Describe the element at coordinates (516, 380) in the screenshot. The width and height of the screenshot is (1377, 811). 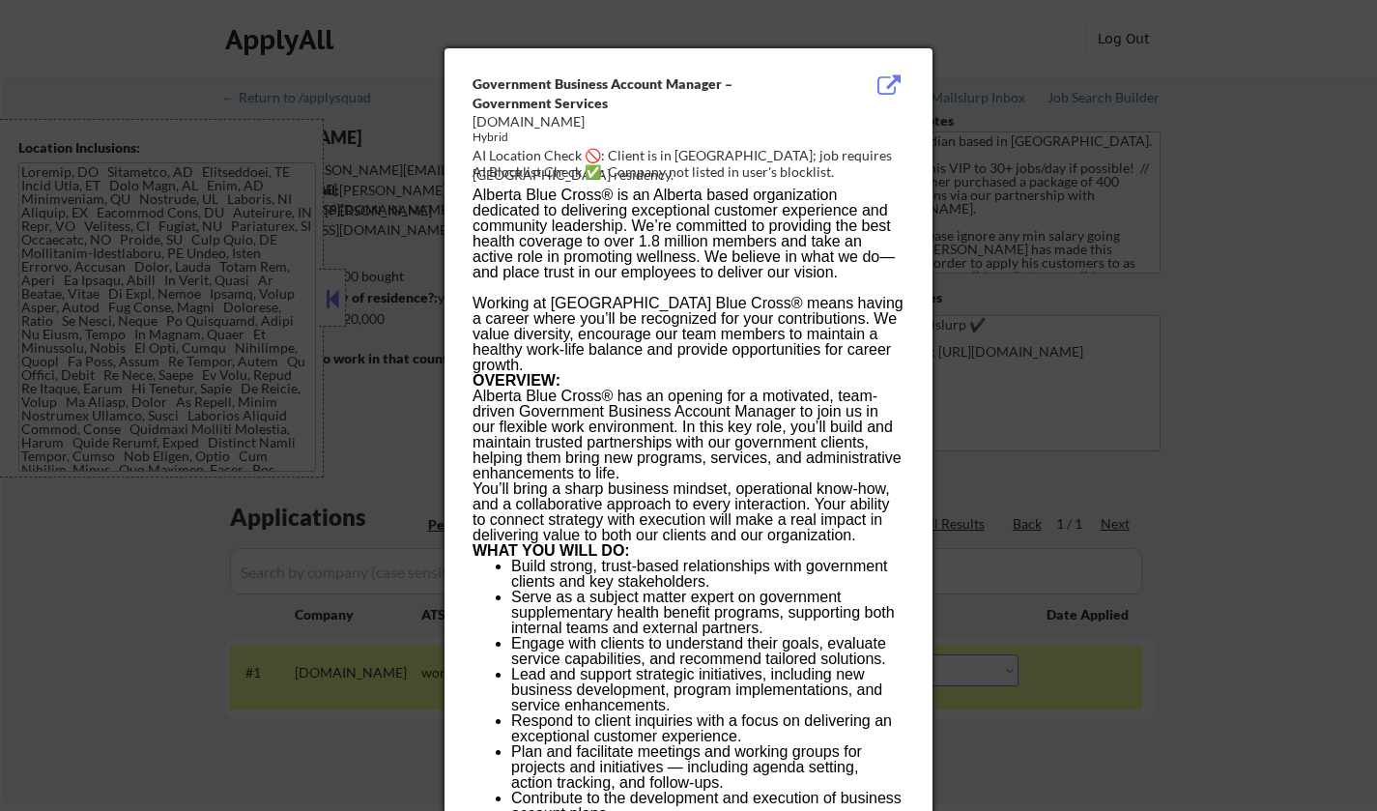
I see `b: OVERVIEW:` at that location.